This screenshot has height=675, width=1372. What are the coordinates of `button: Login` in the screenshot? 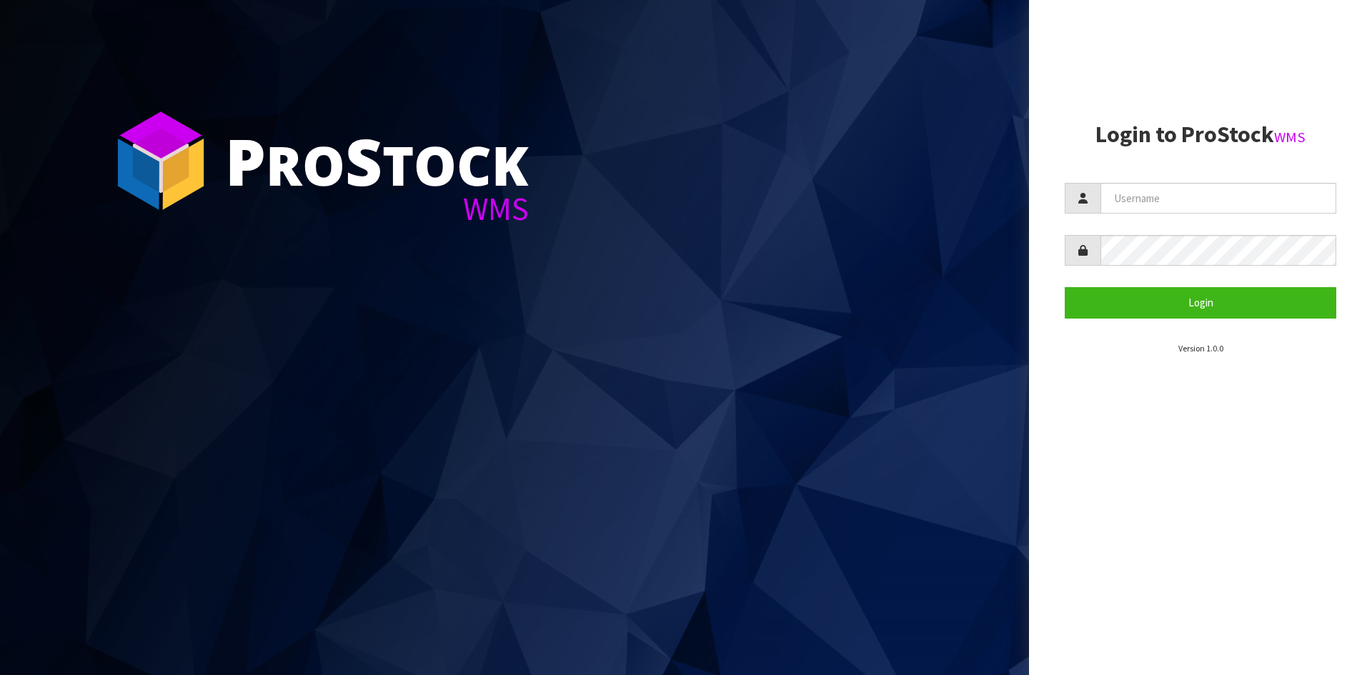 It's located at (1201, 302).